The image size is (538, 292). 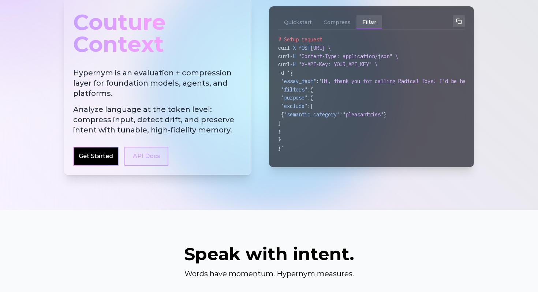 What do you see at coordinates (299, 81) in the screenshot?
I see `span: "essay_text"` at bounding box center [299, 81].